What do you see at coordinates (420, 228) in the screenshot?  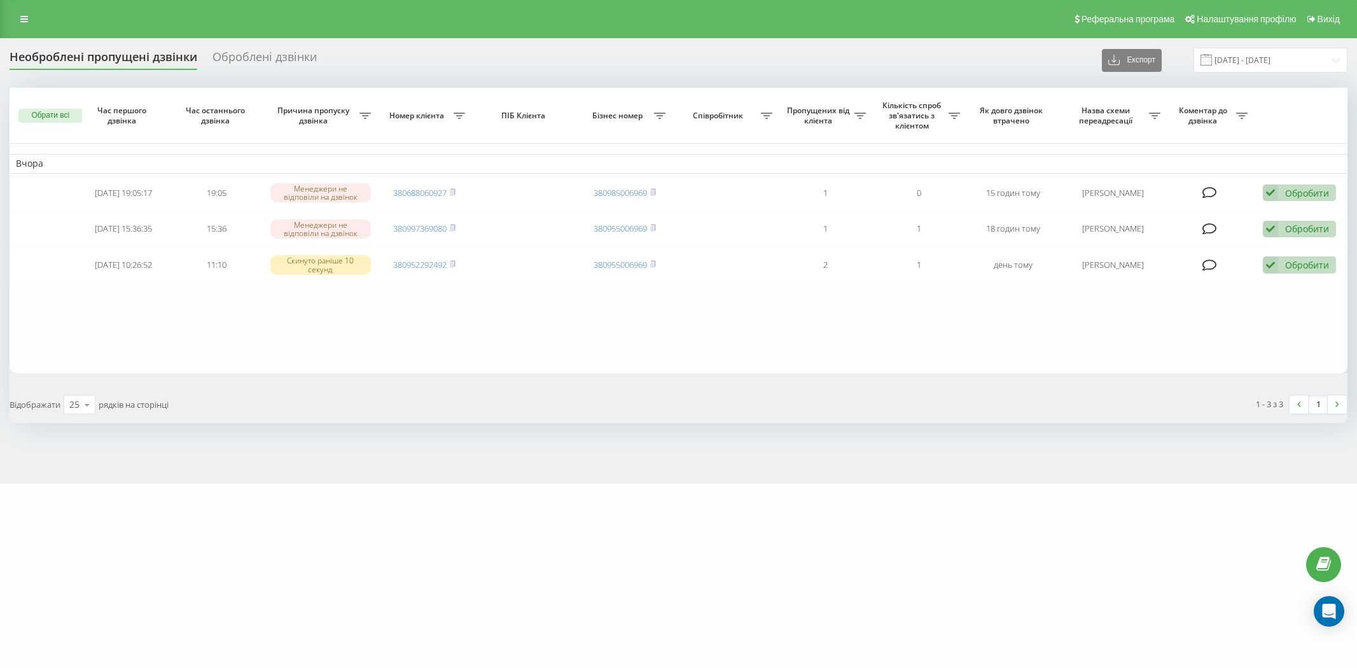 I see `a: 380997369080` at bounding box center [420, 228].